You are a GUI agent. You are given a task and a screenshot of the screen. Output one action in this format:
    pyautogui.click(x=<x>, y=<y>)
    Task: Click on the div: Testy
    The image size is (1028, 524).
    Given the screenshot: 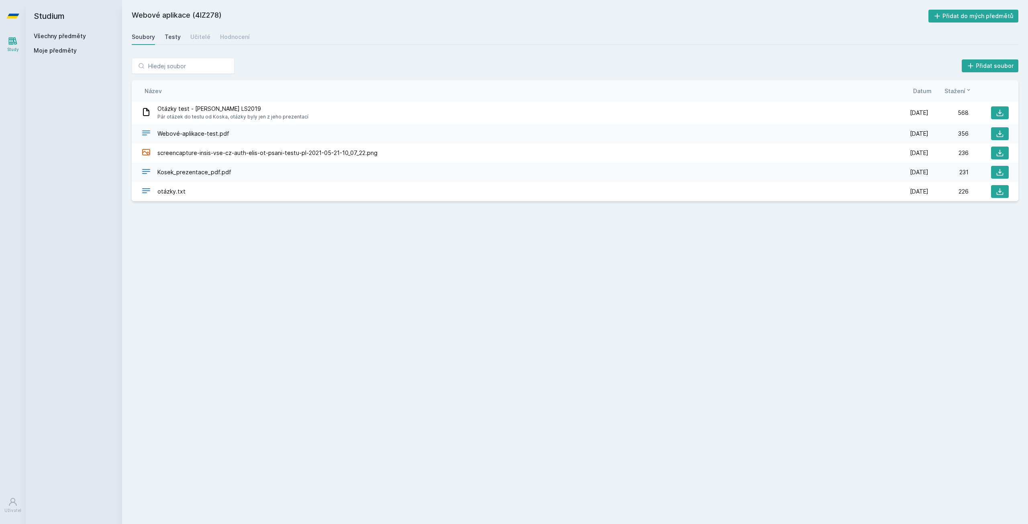 What is the action you would take?
    pyautogui.click(x=173, y=37)
    